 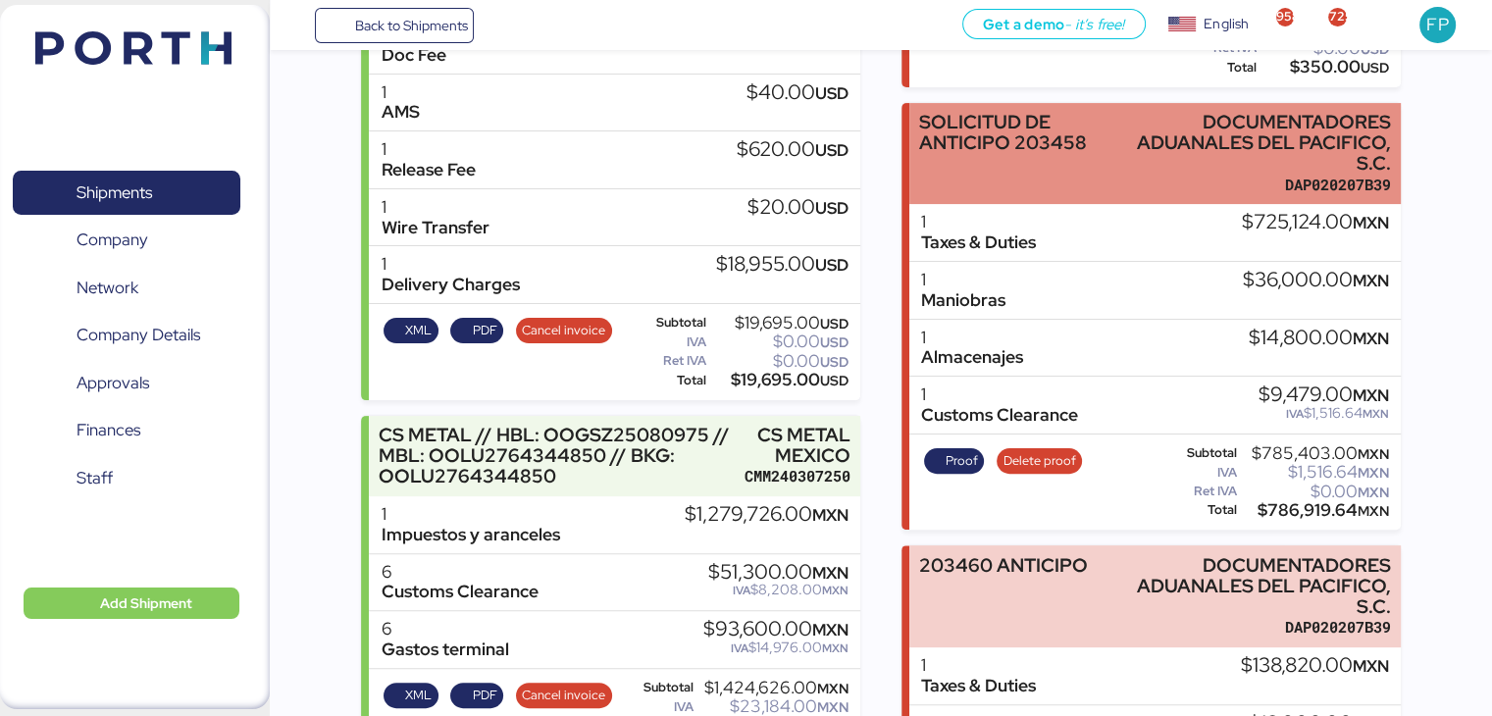 What do you see at coordinates (1040, 461) in the screenshot?
I see `span: Delete proof` at bounding box center [1040, 461].